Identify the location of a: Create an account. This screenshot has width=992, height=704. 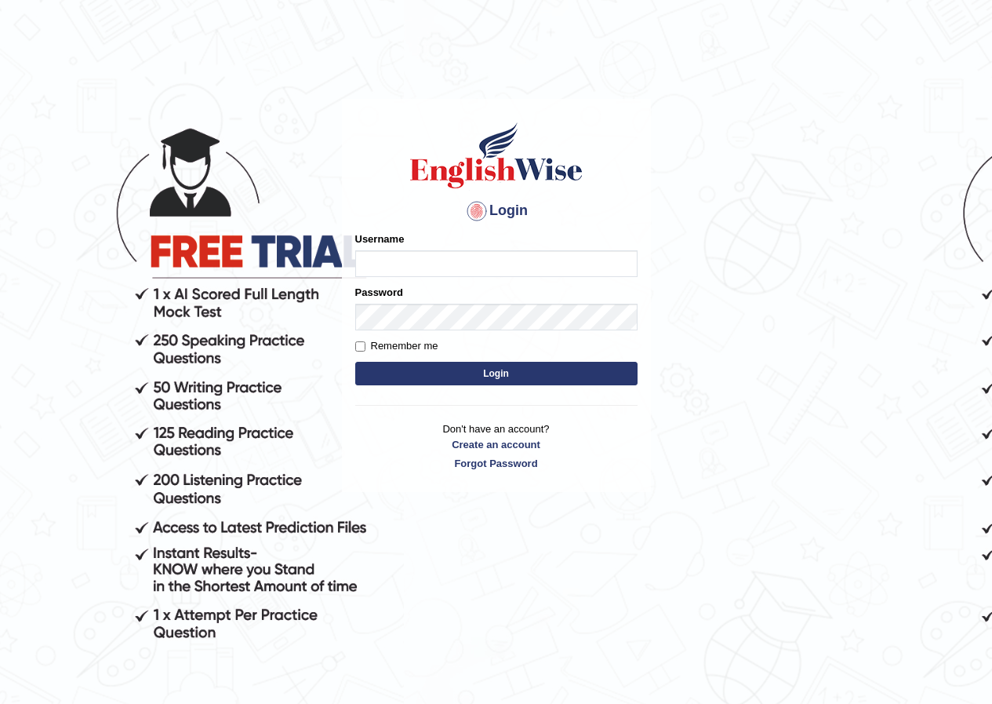
(496, 444).